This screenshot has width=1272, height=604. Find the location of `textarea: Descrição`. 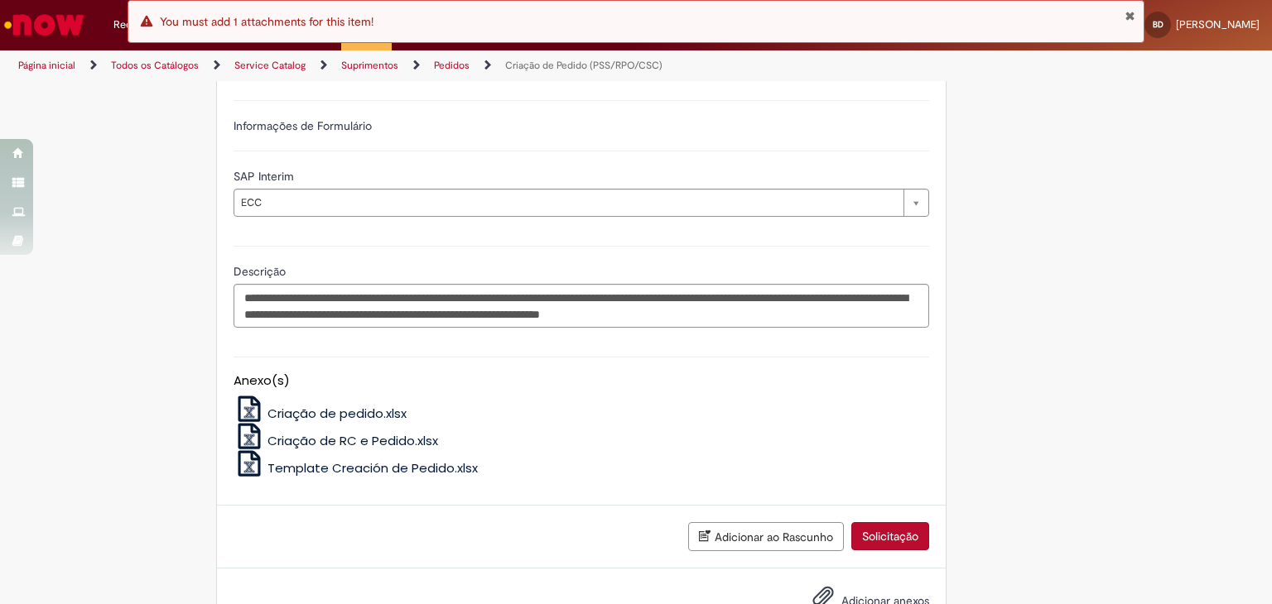

textarea: Descrição is located at coordinates (581, 306).